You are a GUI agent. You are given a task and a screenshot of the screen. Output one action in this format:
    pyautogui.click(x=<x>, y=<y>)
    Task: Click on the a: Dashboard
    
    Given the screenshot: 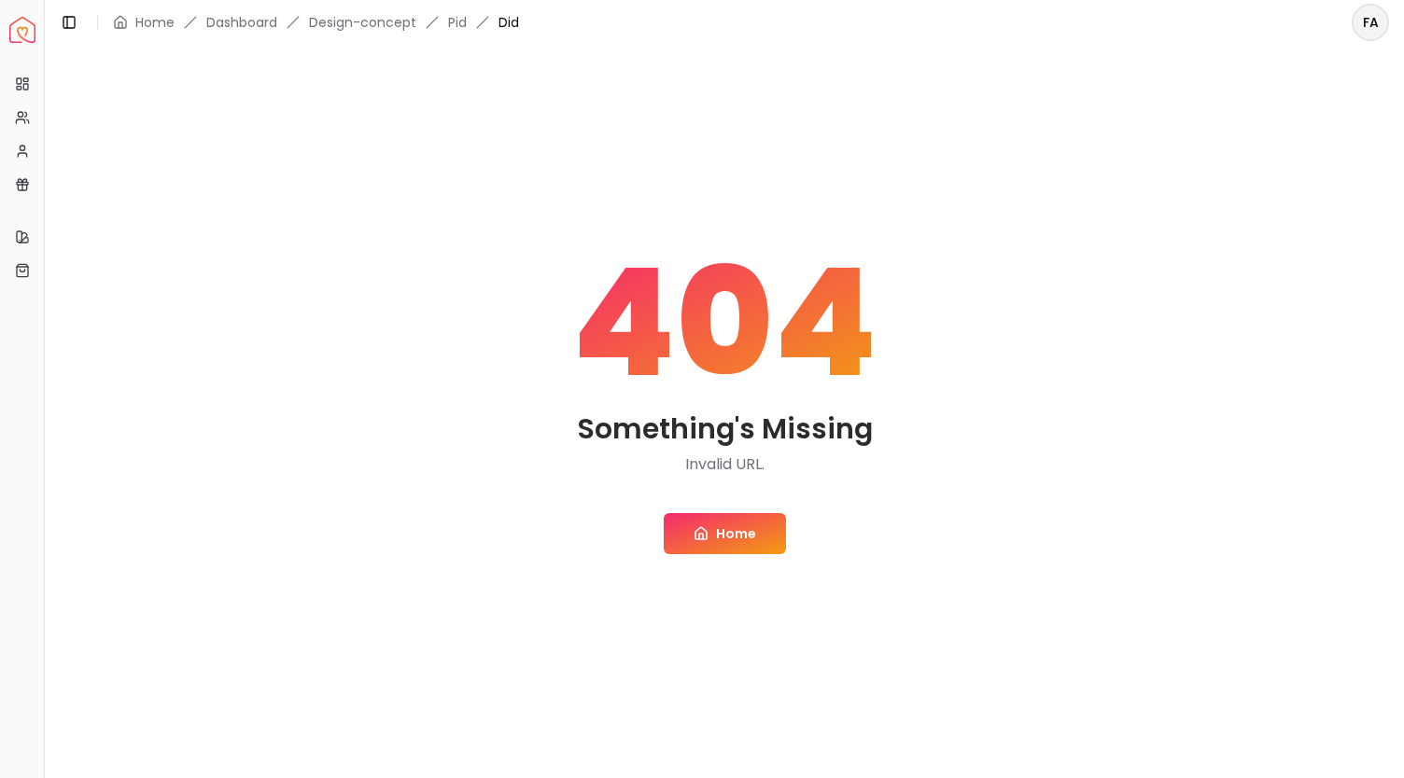 What is the action you would take?
    pyautogui.click(x=242, y=22)
    